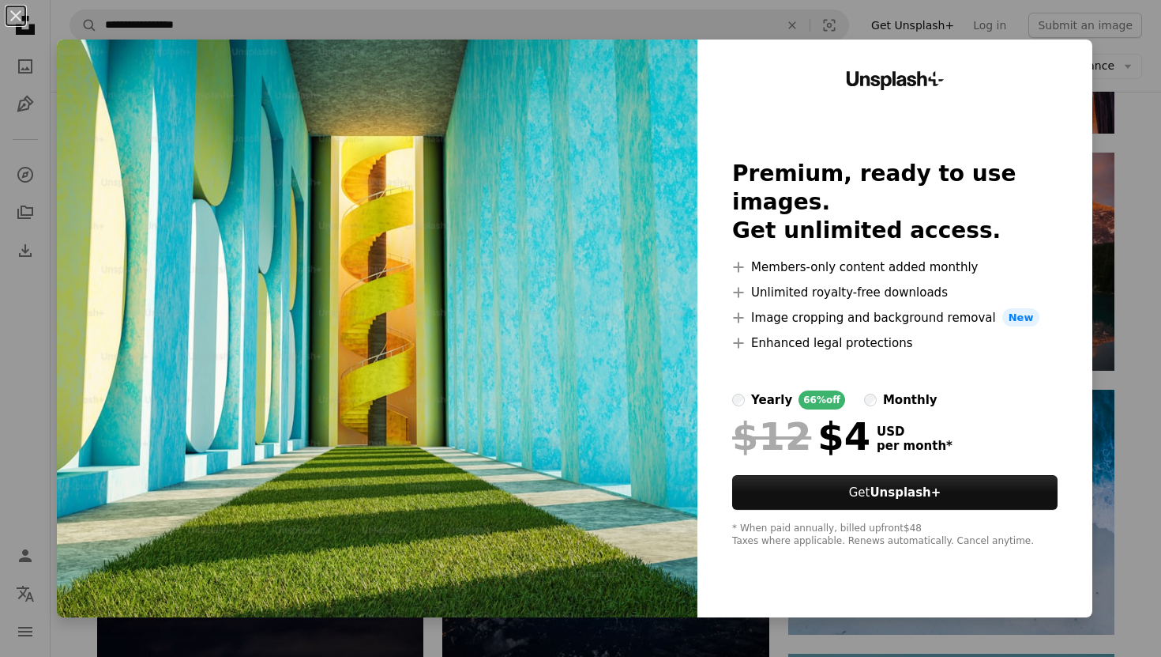  Describe the element at coordinates (739, 400) in the screenshot. I see `input: yearly66%off` at that location.